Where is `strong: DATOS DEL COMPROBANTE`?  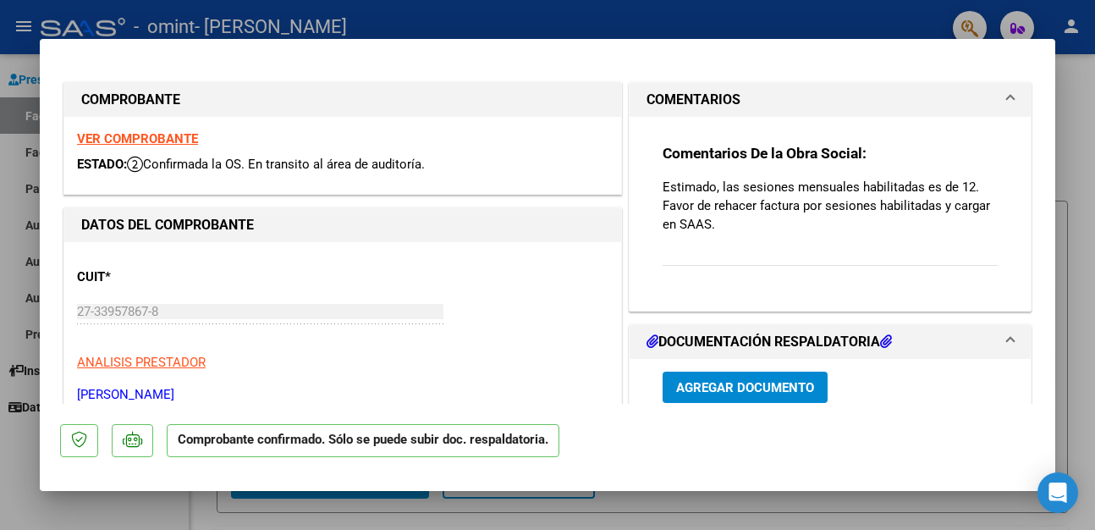 strong: DATOS DEL COMPROBANTE is located at coordinates (168, 224).